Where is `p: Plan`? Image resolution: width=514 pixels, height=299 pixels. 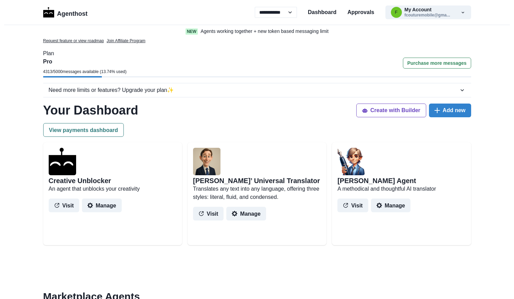 p: Plan is located at coordinates (257, 53).